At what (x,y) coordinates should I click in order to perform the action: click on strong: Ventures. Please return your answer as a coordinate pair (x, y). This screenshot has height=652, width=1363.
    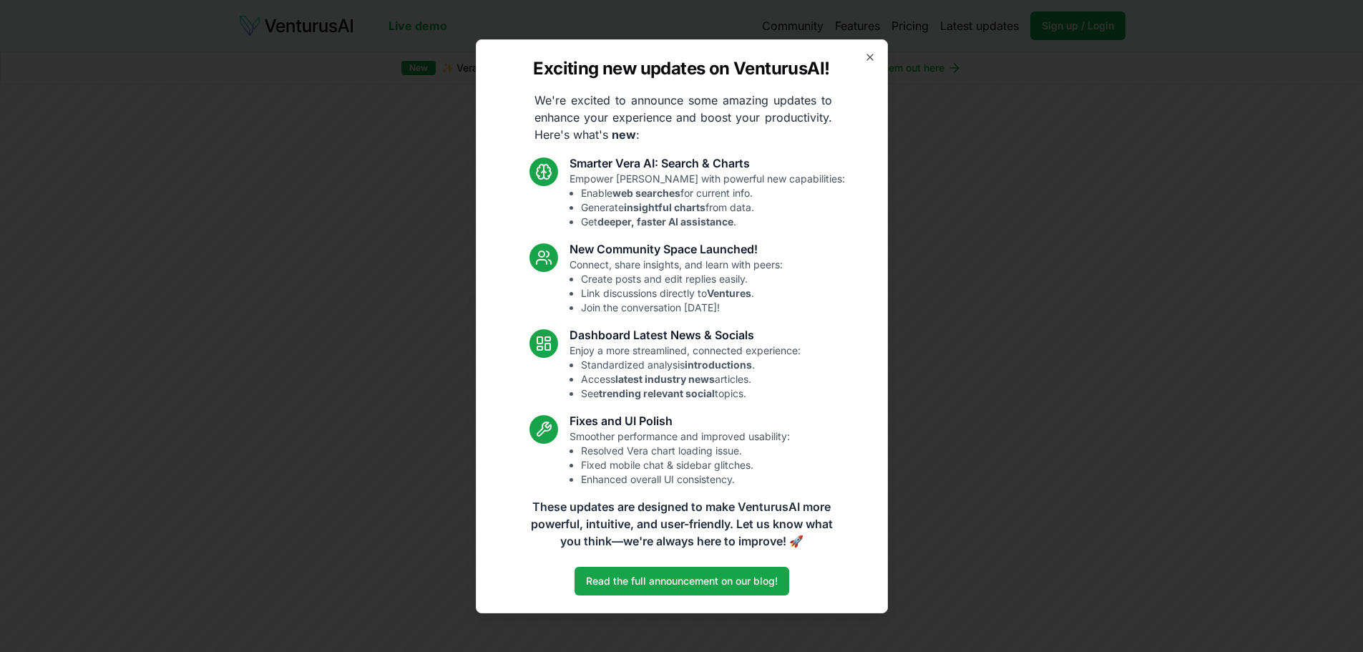
    Looking at the image, I should click on (729, 293).